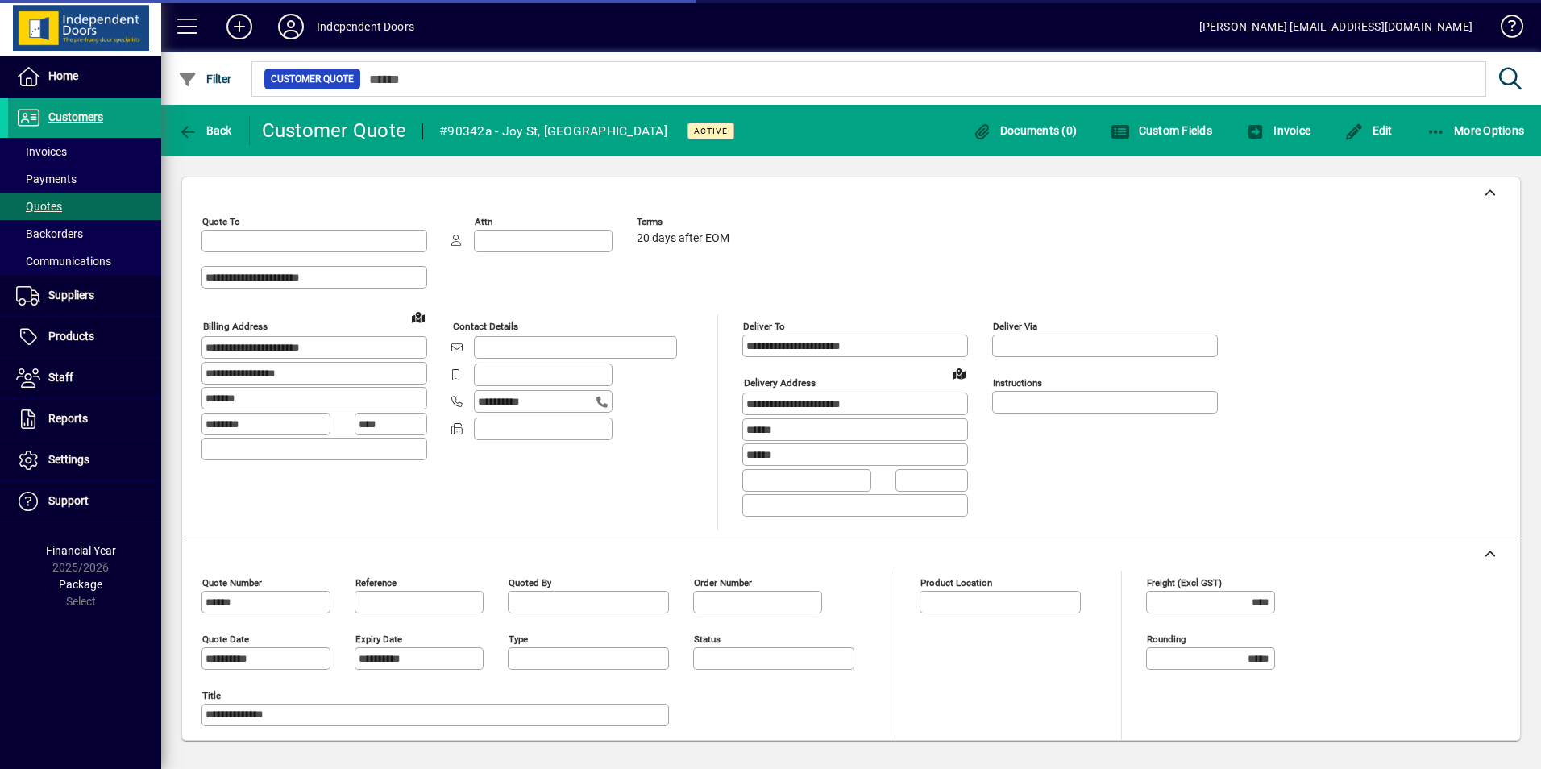 This screenshot has width=1541, height=769. Describe the element at coordinates (685, 222) in the screenshot. I see `span: Terms` at that location.